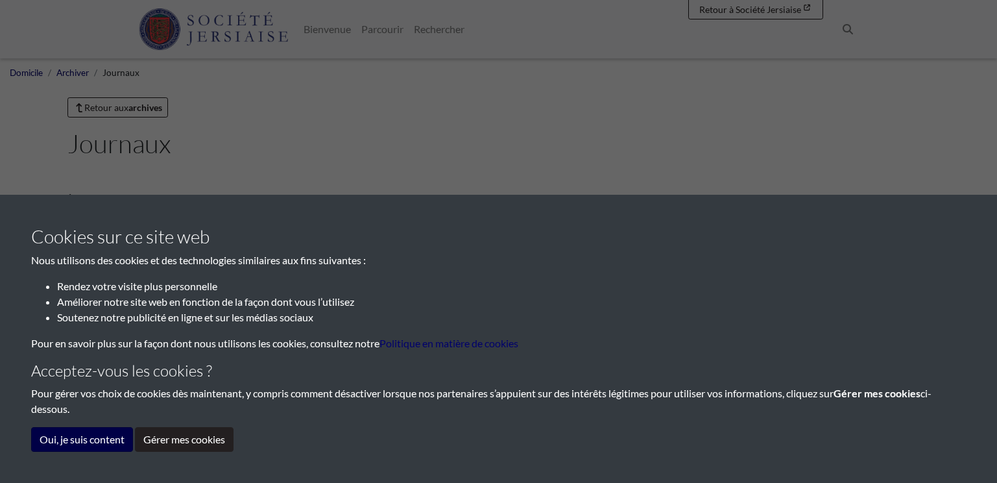  I want to click on li: Améliorer notre site web en fonction de la façon dont vous l’utilisez, so click(511, 302).